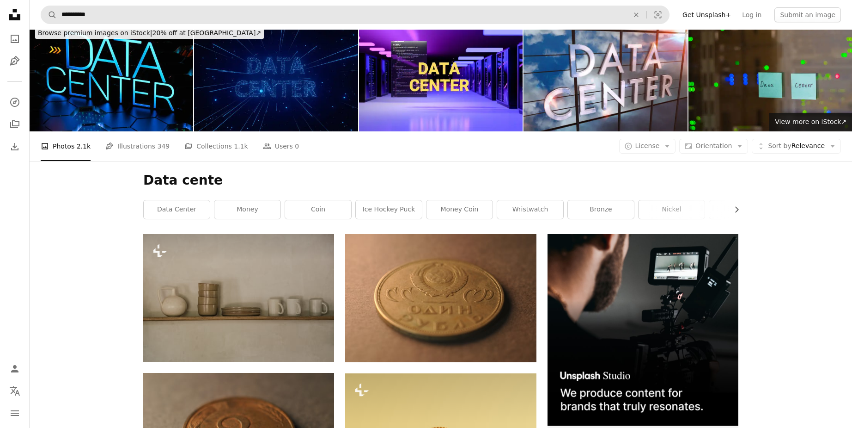 This screenshot has width=852, height=428. What do you see at coordinates (770, 77) in the screenshot?
I see `img: The inscription Data Center is glued to the glass of the computer center. Information technology ...` at bounding box center [770, 77].